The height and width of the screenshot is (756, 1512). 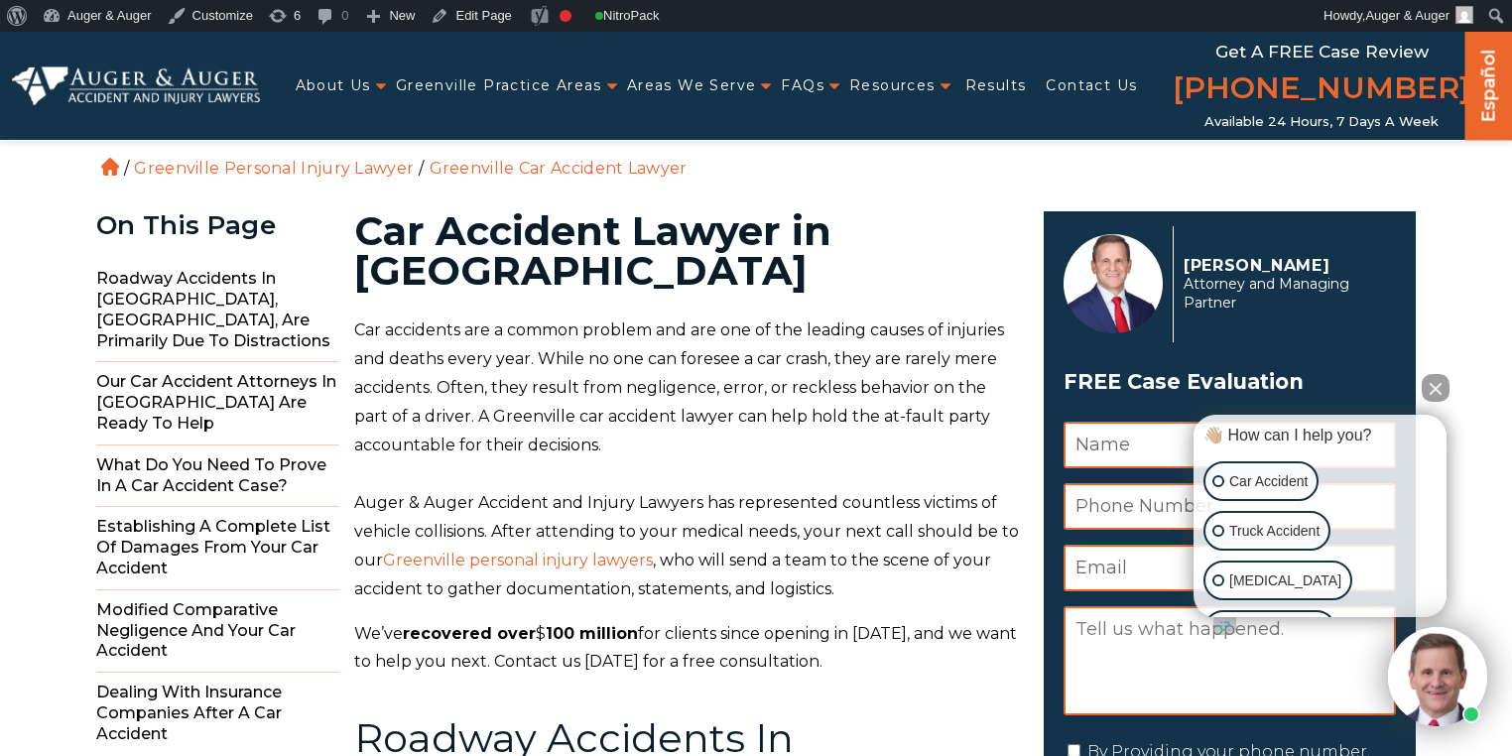 What do you see at coordinates (469, 633) in the screenshot?
I see `b: recovered over` at bounding box center [469, 633].